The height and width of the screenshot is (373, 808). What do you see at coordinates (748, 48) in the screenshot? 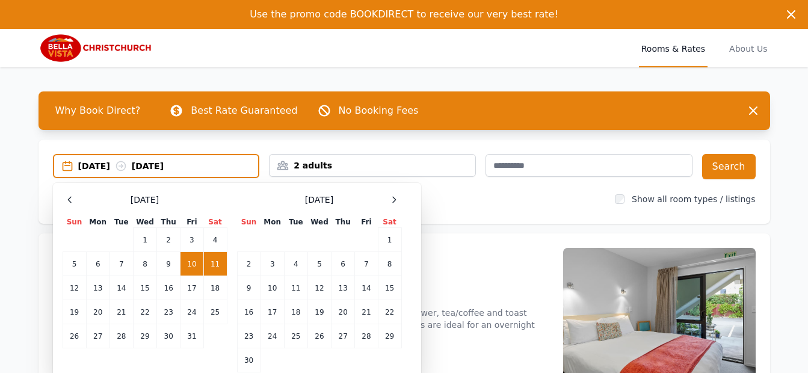
I see `a: About Us` at bounding box center [748, 48].